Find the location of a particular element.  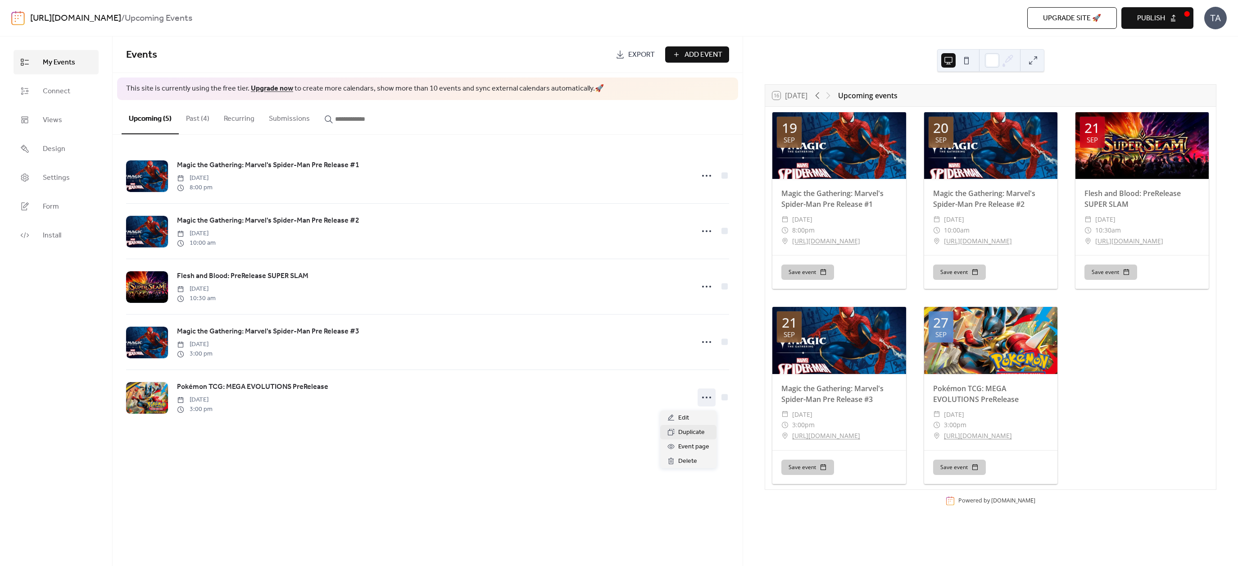

div: Flesh and Blood: PreRelease SUPER SLAM is located at coordinates (1142, 199).